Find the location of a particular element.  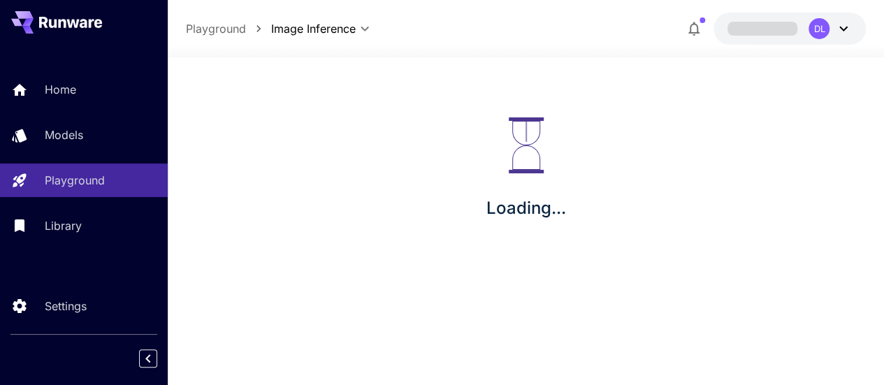

p: Models is located at coordinates (64, 135).